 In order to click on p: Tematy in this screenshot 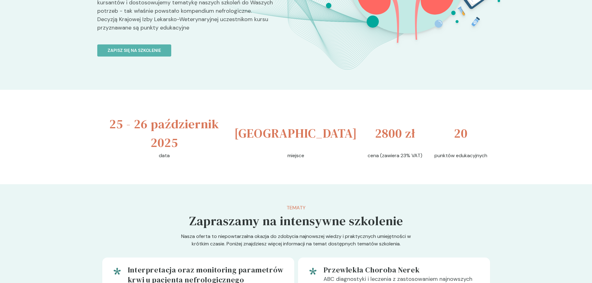, I will do `click(296, 208)`.